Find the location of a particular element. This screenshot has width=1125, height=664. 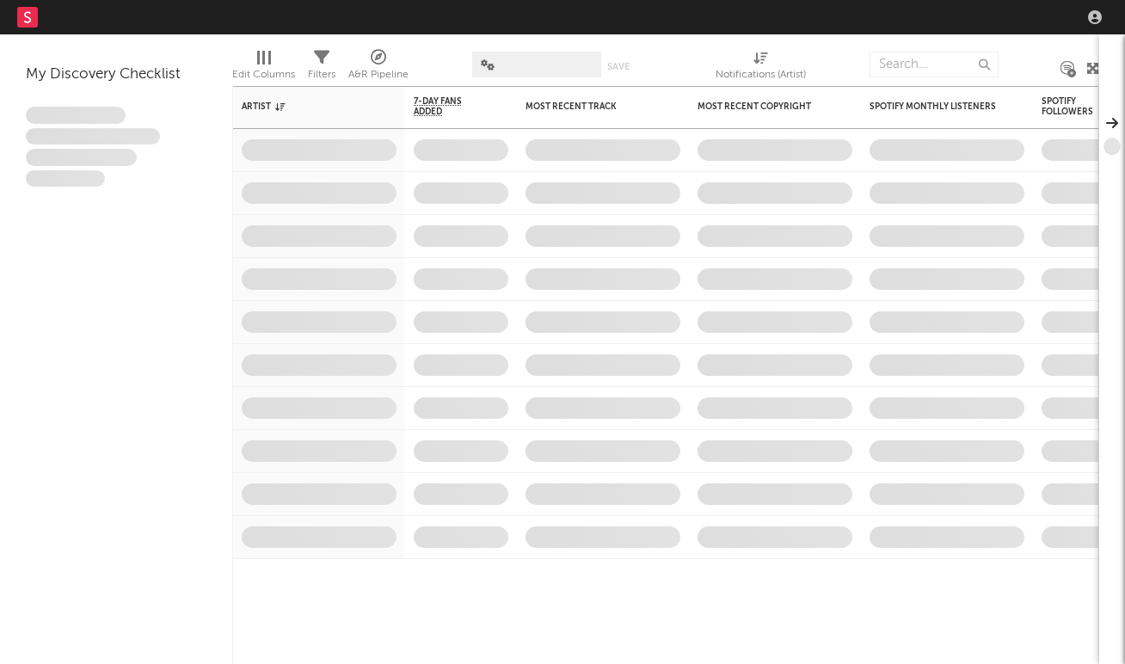

div: Artist is located at coordinates (306, 107).